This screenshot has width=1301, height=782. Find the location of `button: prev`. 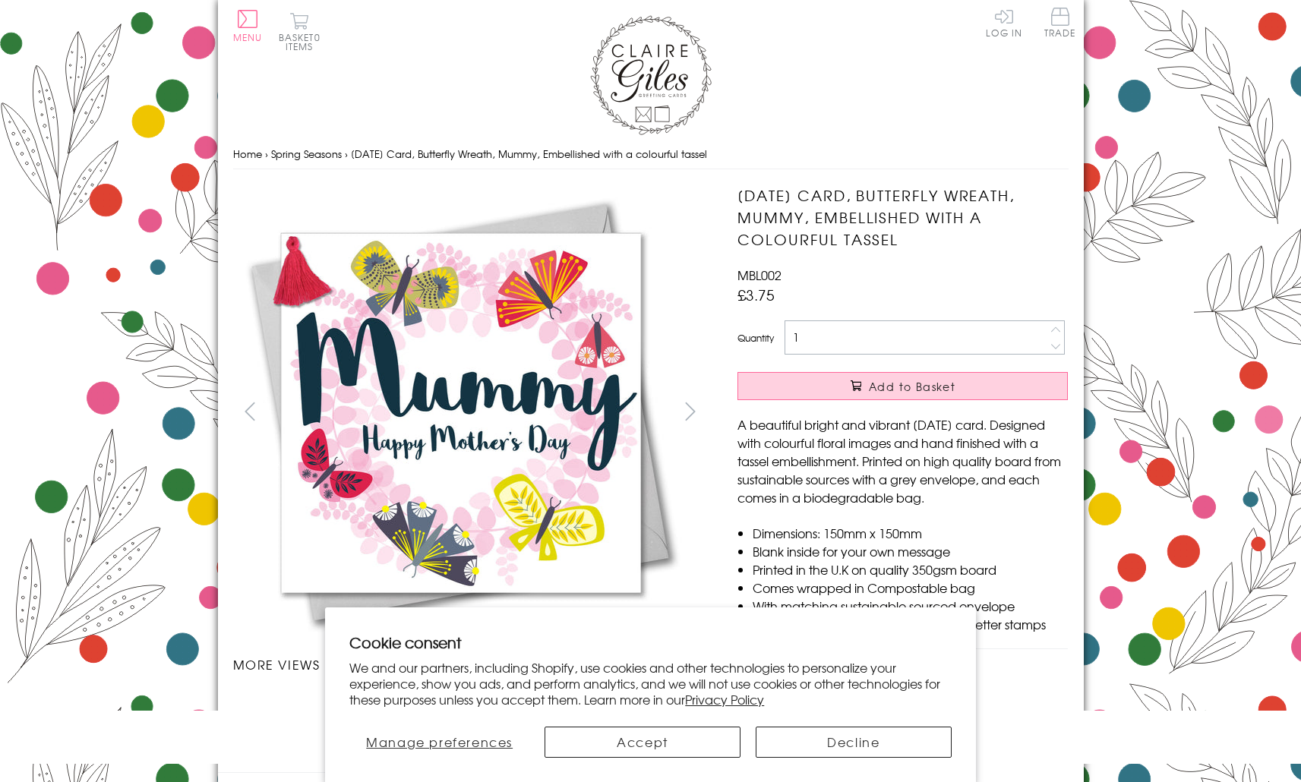

button: prev is located at coordinates (250, 411).